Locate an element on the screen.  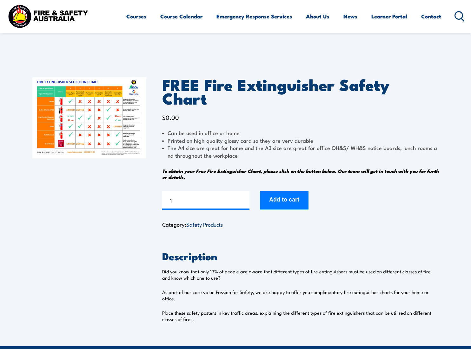
li: The A4 size are great for home and the A3 size are great for office OH&S/ WH&S notice boards, lun... is located at coordinates (300, 151).